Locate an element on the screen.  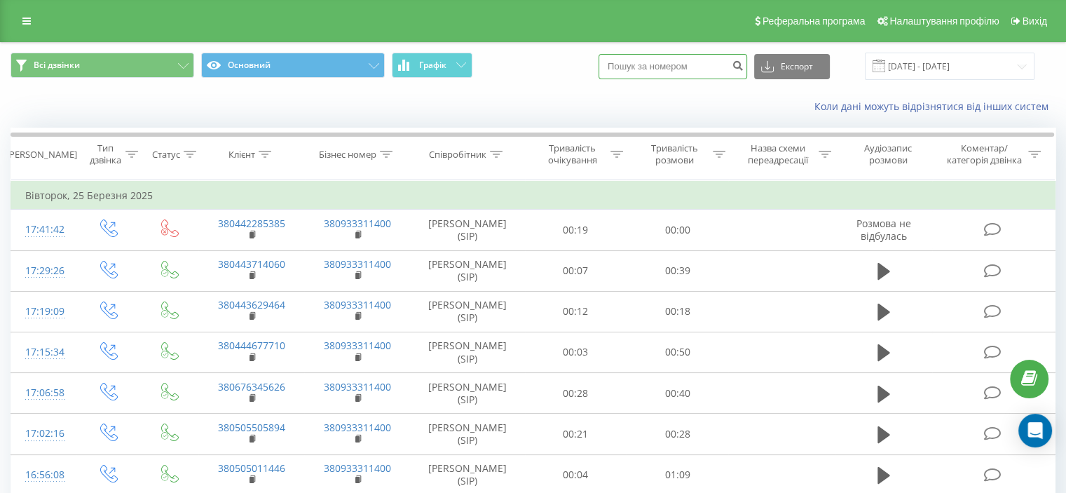
button: Графік is located at coordinates (432, 65).